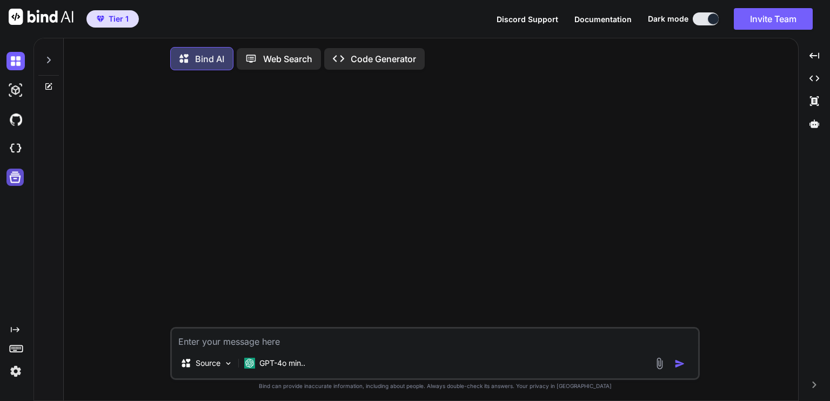 Image resolution: width=830 pixels, height=401 pixels. Describe the element at coordinates (16, 90) in the screenshot. I see `img: darkAi-studio` at that location.